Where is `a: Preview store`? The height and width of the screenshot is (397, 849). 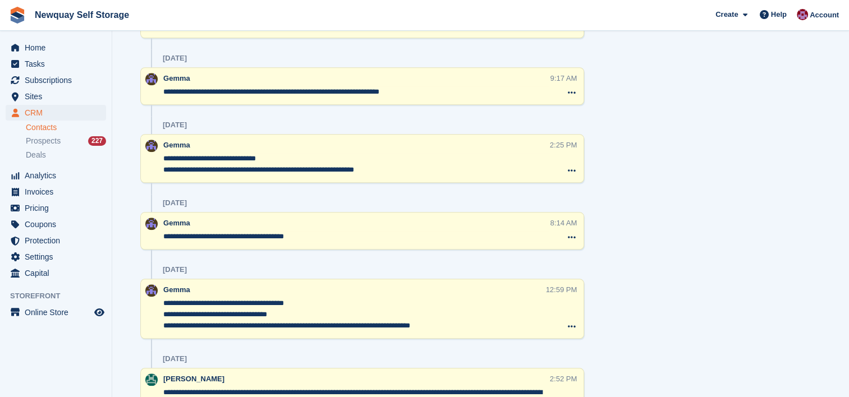 a: Preview store is located at coordinates (99, 312).